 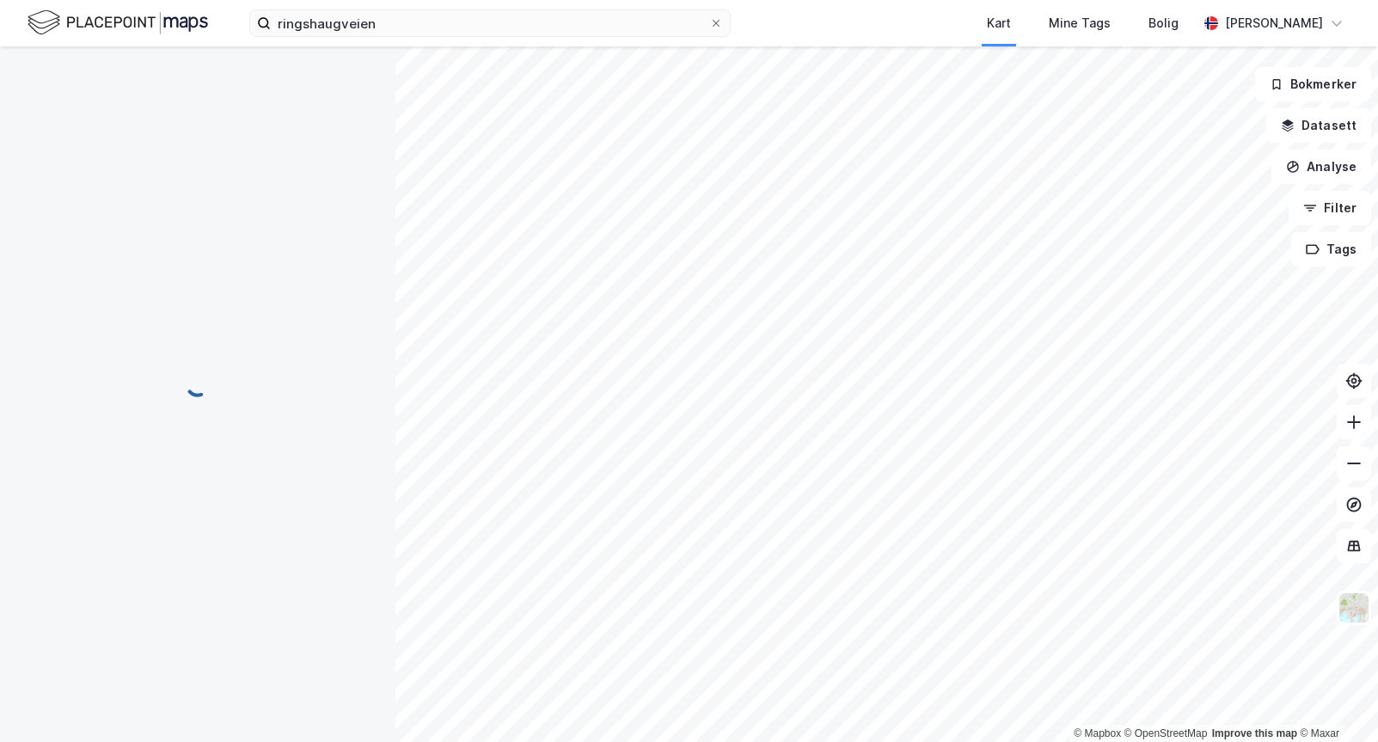 I want to click on button: Datasett, so click(x=1319, y=126).